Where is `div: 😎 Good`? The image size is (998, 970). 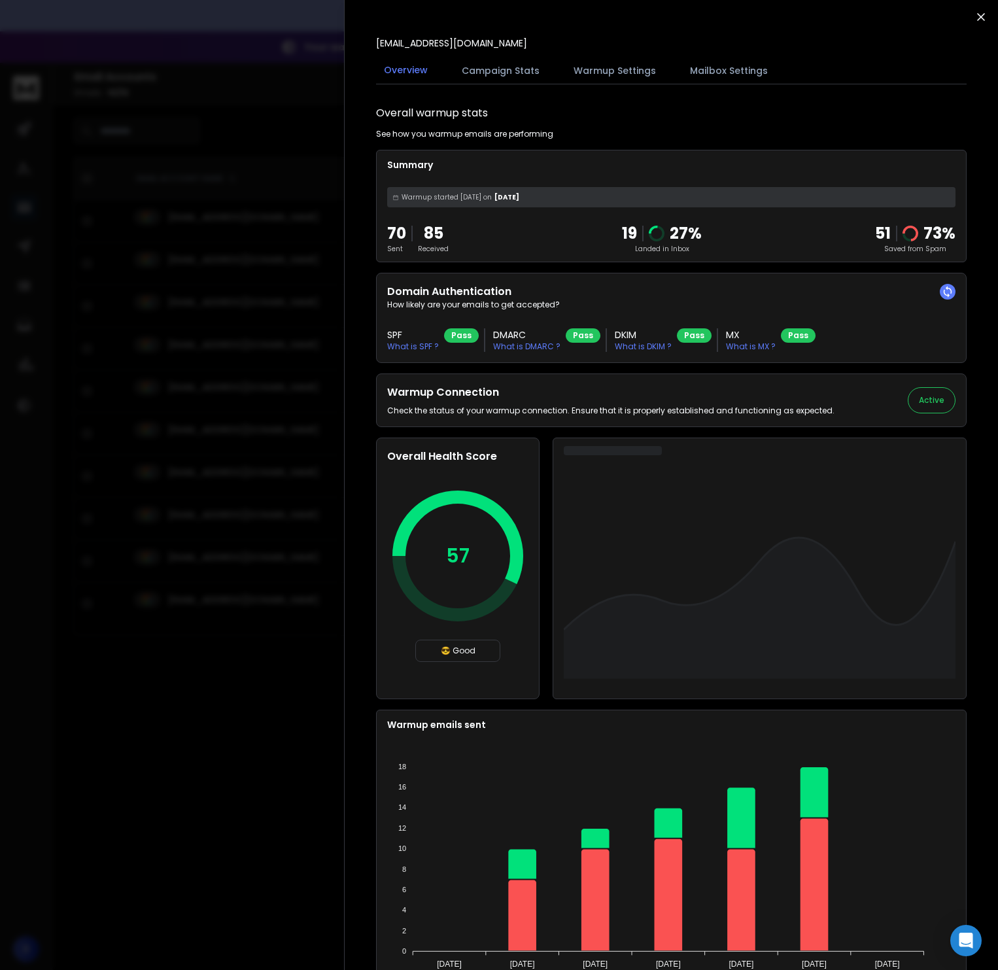 div: 😎 Good is located at coordinates (458, 651).